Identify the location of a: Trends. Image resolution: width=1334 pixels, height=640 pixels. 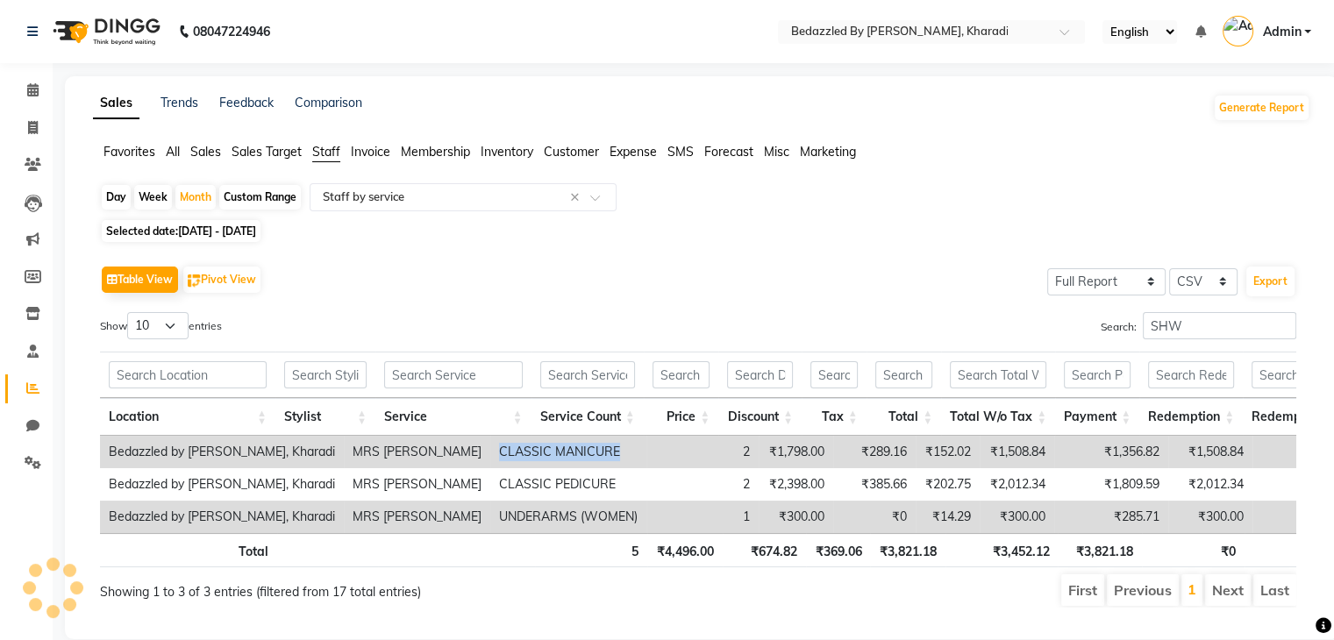
(179, 103).